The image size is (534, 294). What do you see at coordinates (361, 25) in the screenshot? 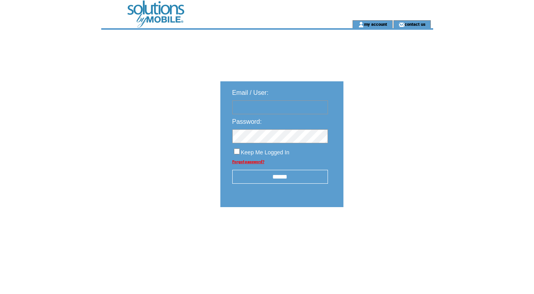
I see `img: account_icon.gif;jsessionid=AD5411319AA92F2BC005A648CA4B35CD` at bounding box center [361, 25].